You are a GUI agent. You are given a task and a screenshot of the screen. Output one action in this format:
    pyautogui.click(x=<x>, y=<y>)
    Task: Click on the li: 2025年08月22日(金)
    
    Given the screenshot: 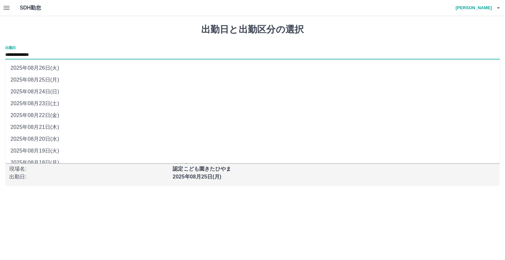 What is the action you would take?
    pyautogui.click(x=252, y=115)
    